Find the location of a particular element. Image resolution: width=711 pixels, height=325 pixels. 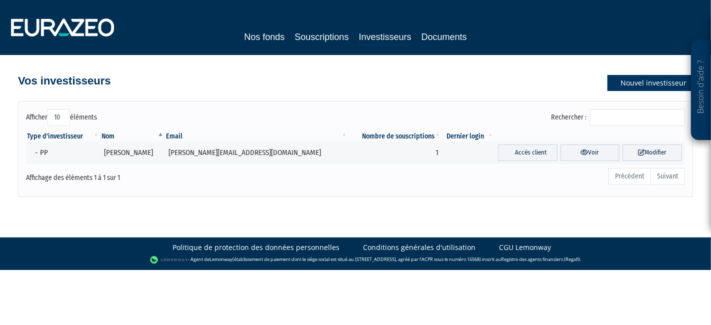

p: Besoin d'aide ? is located at coordinates (701, 90).